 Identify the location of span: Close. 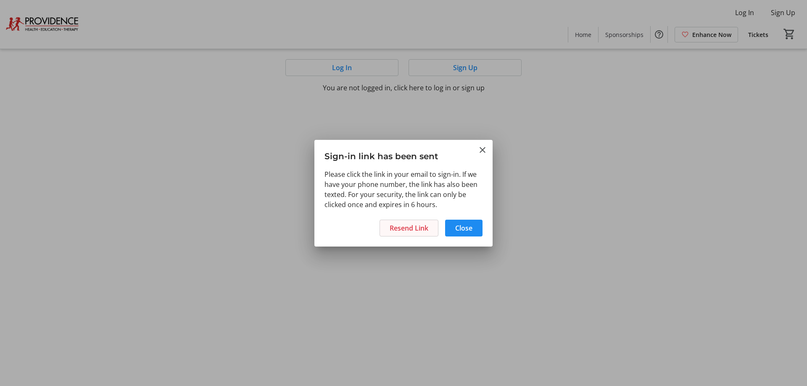
(464, 228).